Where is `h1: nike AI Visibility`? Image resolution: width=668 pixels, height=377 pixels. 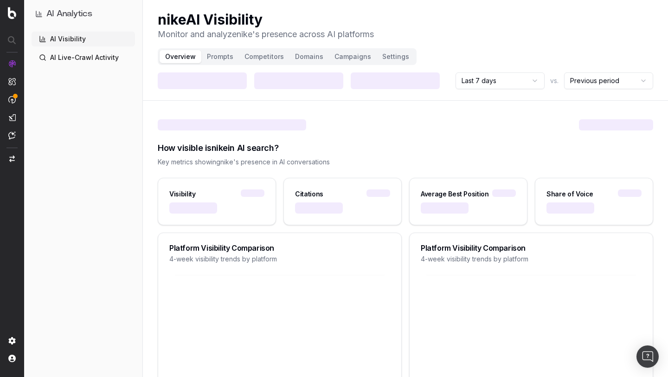 h1: nike AI Visibility is located at coordinates (266, 19).